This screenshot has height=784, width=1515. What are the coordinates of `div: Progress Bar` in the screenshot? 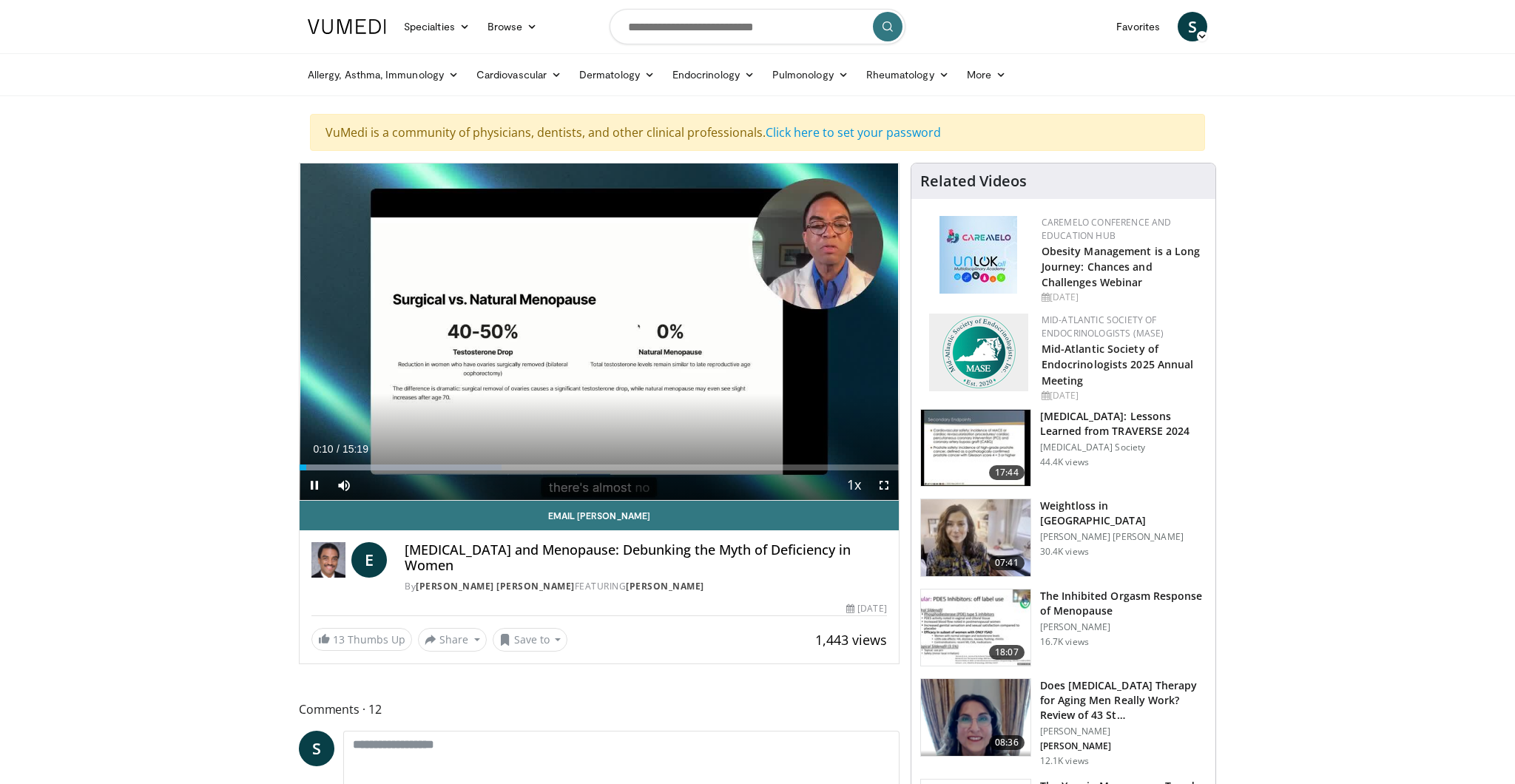 It's located at (600, 467).